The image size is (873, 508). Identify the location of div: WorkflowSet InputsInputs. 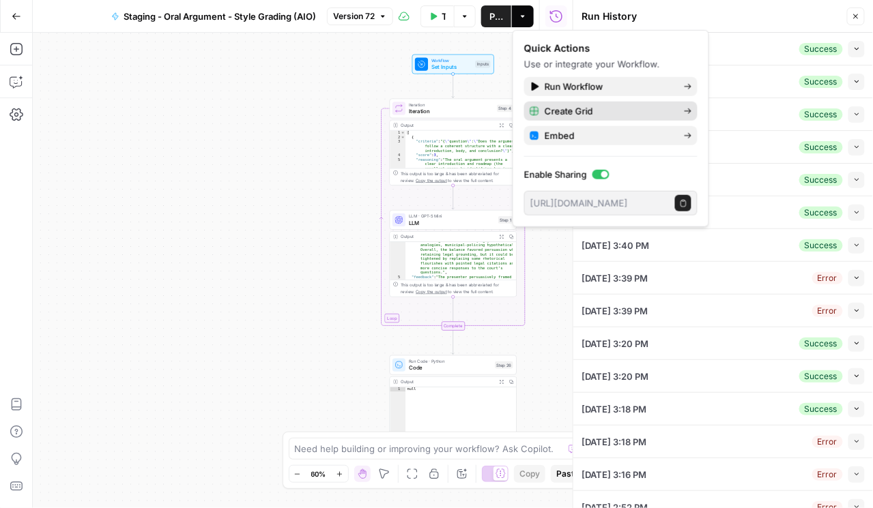
(453, 64).